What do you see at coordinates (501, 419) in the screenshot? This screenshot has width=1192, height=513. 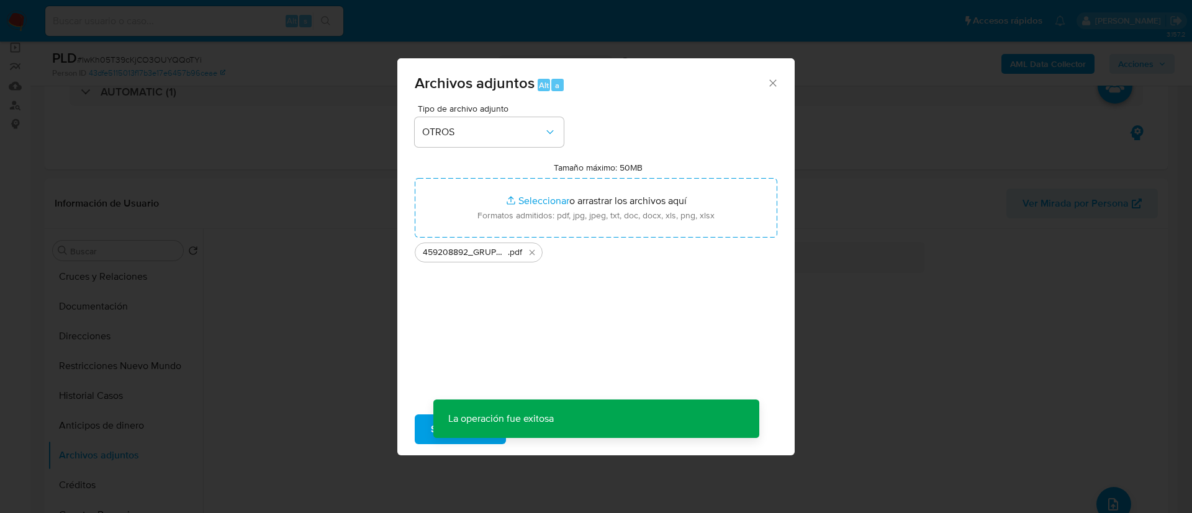 I see `p: La operación fue exitosa` at bounding box center [501, 419].